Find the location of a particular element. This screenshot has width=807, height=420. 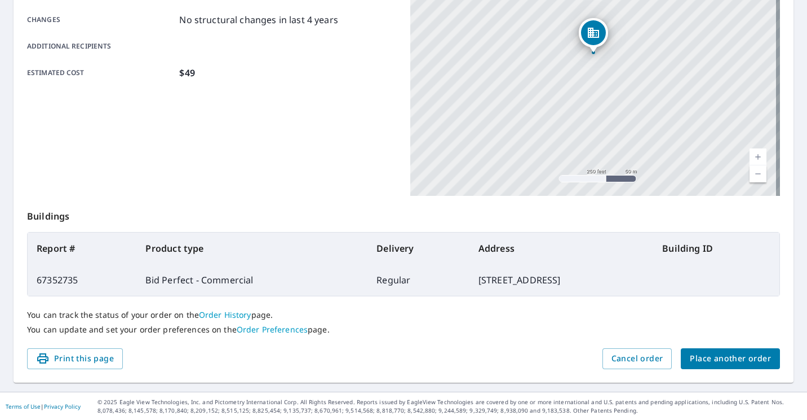

p: Buildings is located at coordinates (404, 214).